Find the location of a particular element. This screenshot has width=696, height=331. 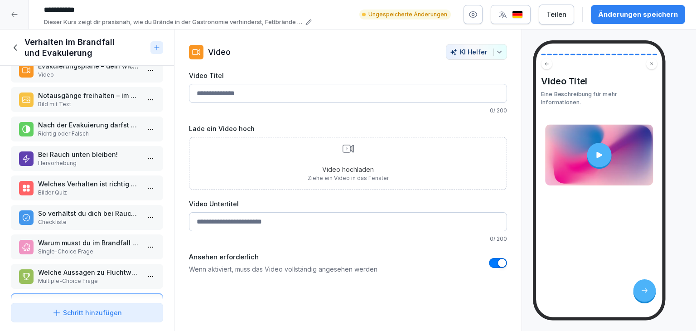

p: Bei Rauch unten bleiben! is located at coordinates (89, 154).